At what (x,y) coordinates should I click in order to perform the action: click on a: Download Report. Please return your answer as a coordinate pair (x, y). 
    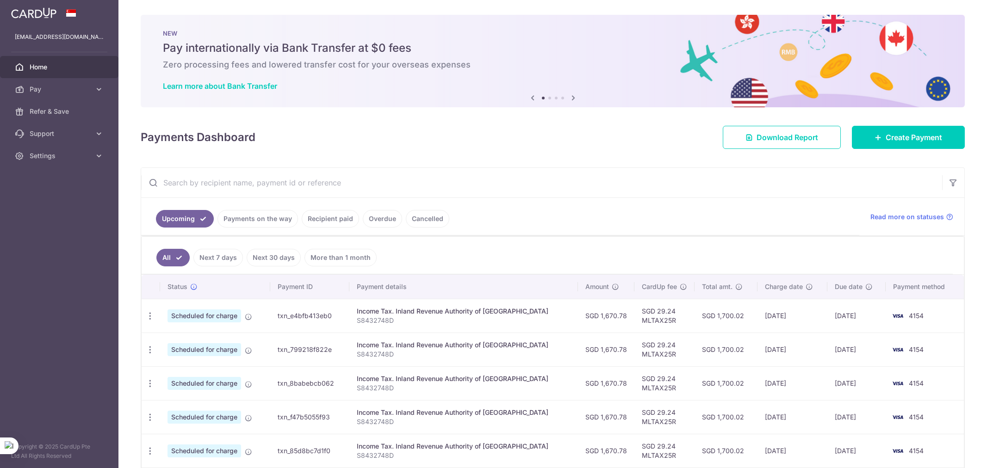
    Looking at the image, I should click on (781, 137).